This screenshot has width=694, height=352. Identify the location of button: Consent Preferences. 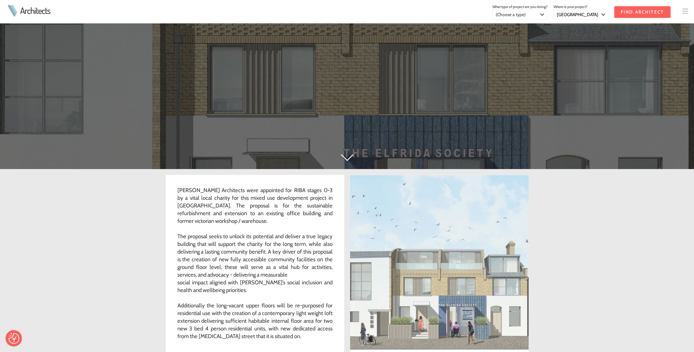
(14, 338).